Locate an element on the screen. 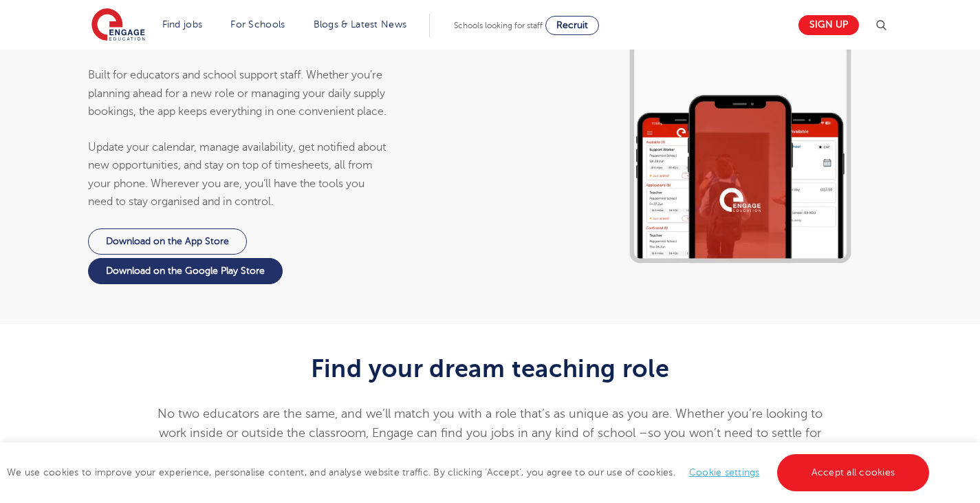  a: Download on the Google Play Store is located at coordinates (185, 271).